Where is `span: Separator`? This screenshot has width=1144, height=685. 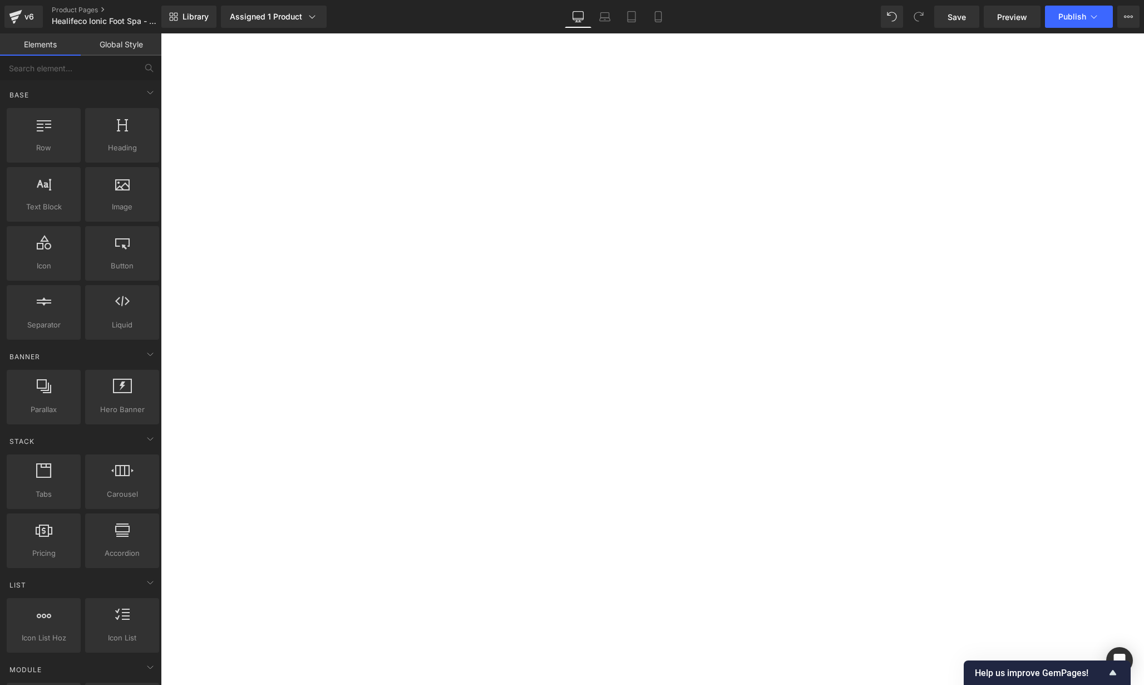
span: Separator is located at coordinates (43, 325).